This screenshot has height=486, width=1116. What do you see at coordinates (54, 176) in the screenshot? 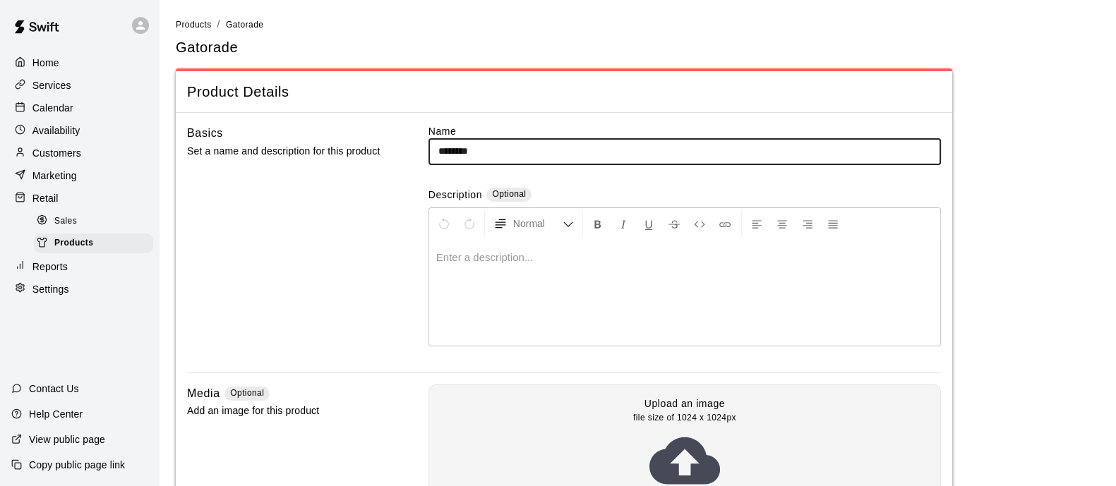
I see `p: Marketing` at bounding box center [54, 176].